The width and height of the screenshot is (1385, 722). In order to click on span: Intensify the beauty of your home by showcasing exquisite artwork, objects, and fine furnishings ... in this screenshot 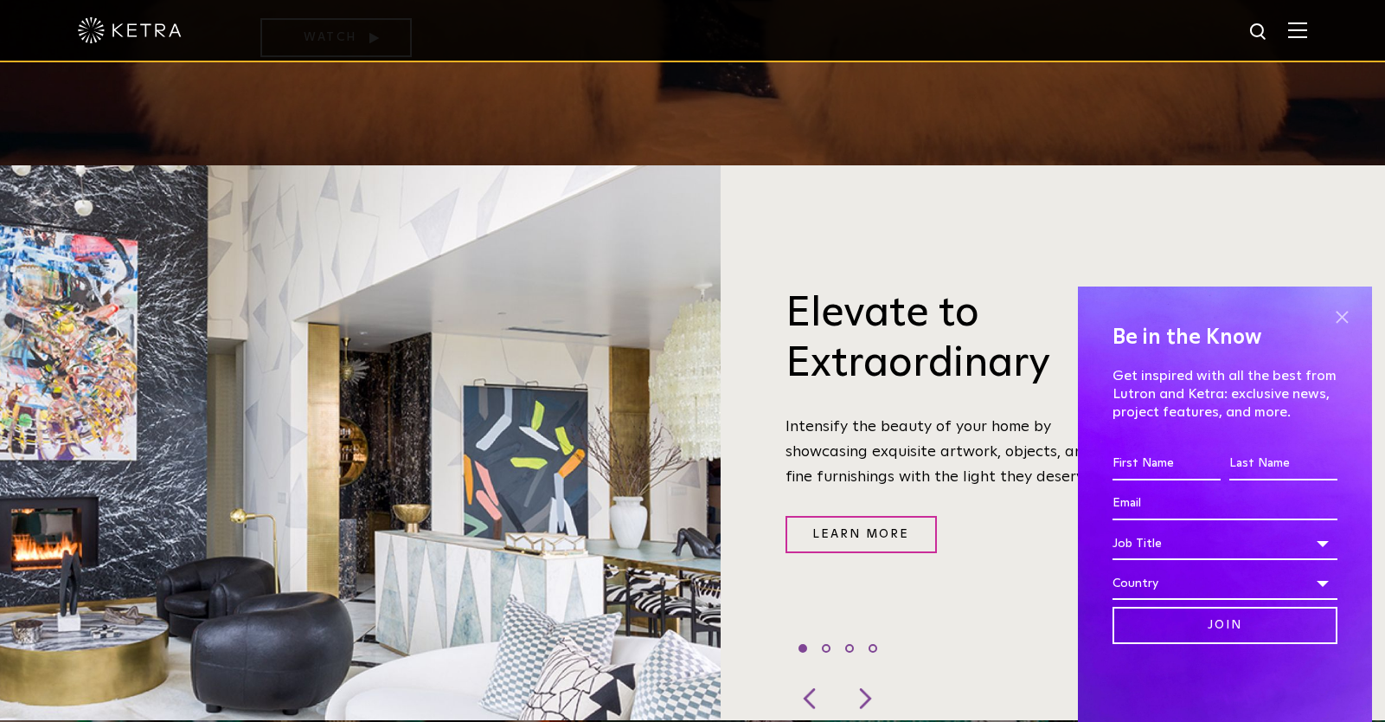, I will do `click(940, 452)`.